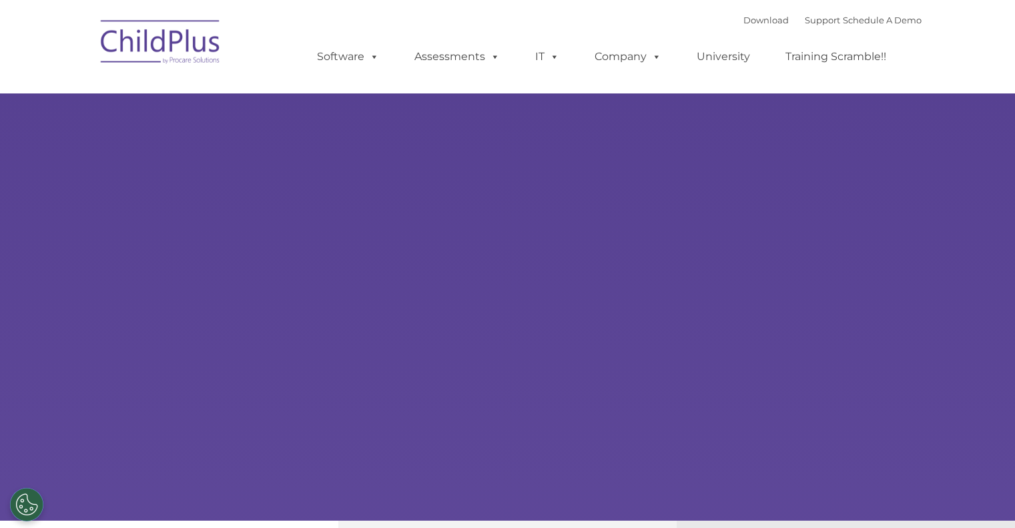 This screenshot has width=1015, height=528. Describe the element at coordinates (457, 57) in the screenshot. I see `a: Assessments` at that location.